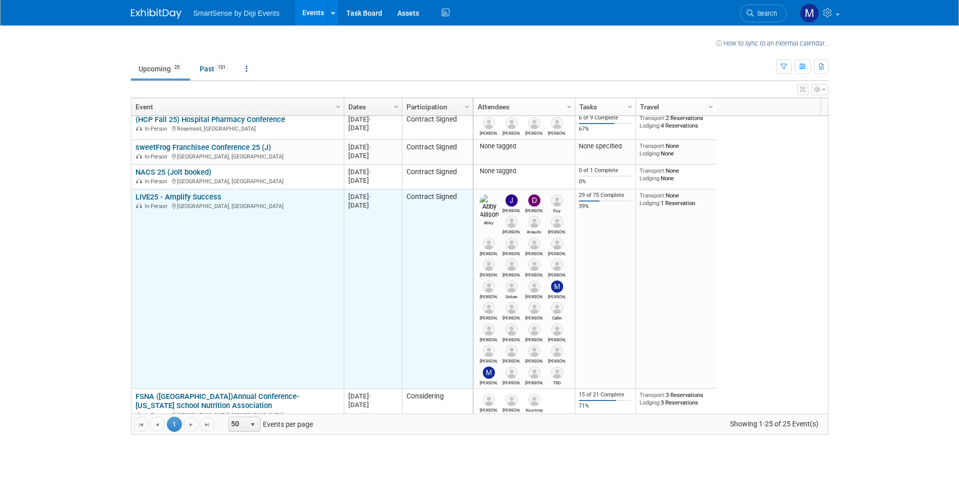  I want to click on span: Lodging:, so click(650, 178).